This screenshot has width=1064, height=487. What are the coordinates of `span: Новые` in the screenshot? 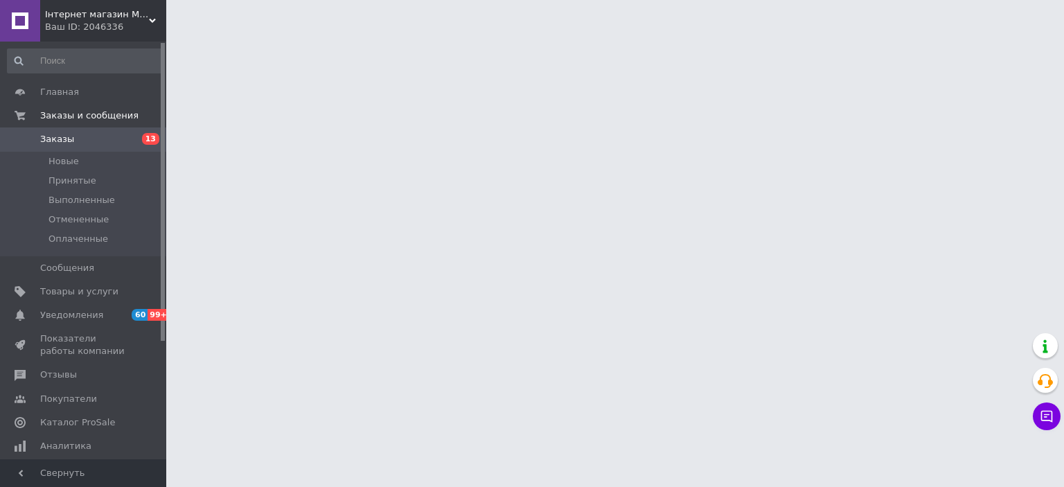 It's located at (64, 161).